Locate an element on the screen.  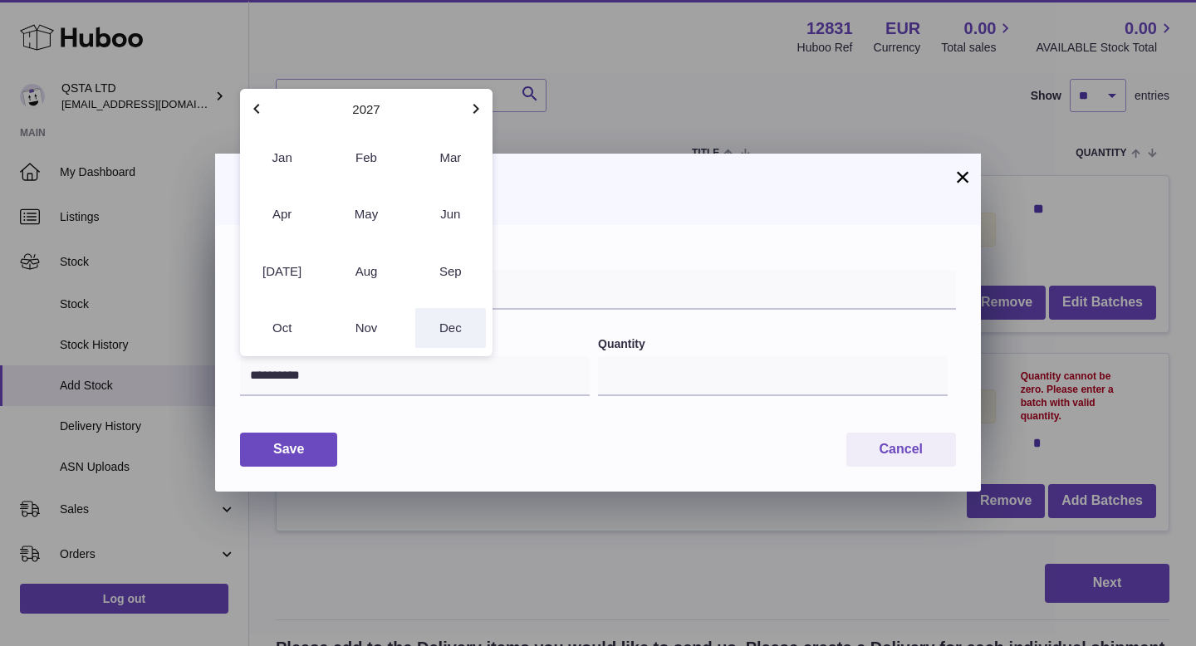
button: Oct is located at coordinates (282, 328).